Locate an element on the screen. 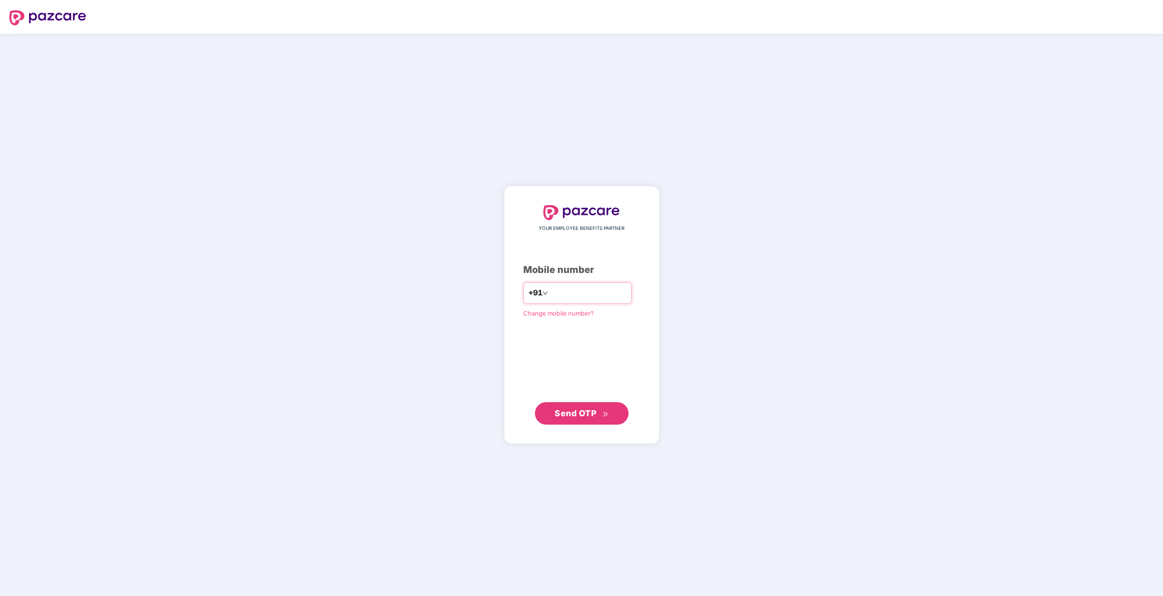 This screenshot has height=596, width=1163. span: double-right is located at coordinates (605, 414).